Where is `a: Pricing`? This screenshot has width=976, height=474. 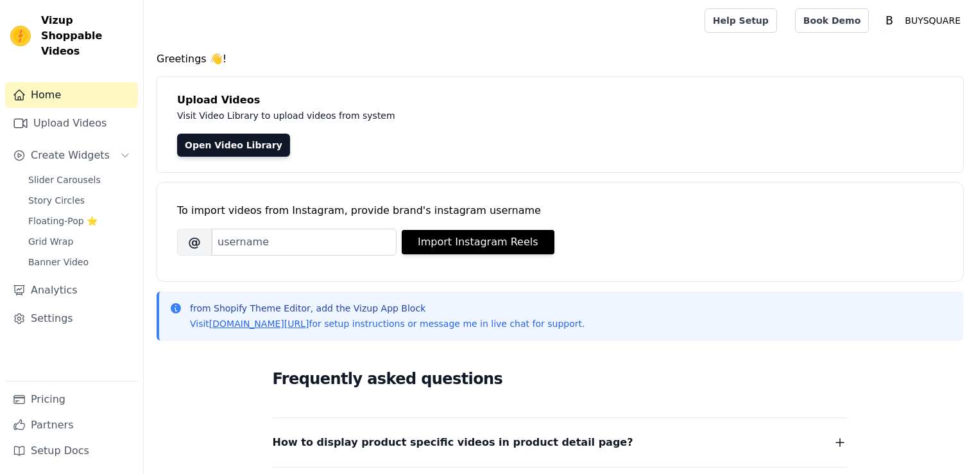 a: Pricing is located at coordinates (71, 399).